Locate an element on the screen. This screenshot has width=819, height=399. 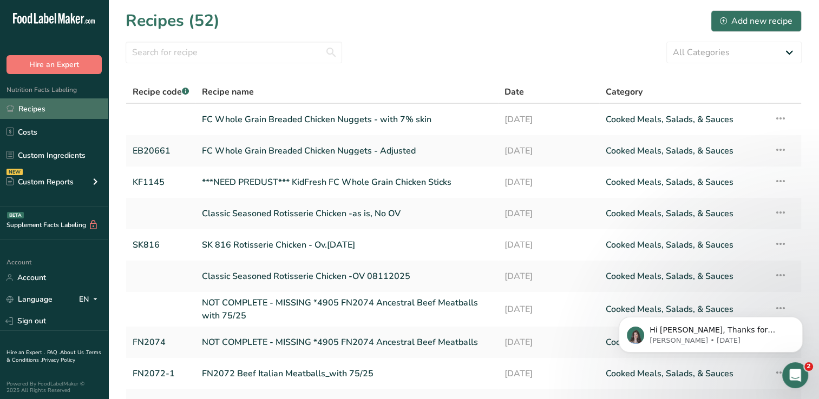
div: Custom Reports is located at coordinates (40, 182).